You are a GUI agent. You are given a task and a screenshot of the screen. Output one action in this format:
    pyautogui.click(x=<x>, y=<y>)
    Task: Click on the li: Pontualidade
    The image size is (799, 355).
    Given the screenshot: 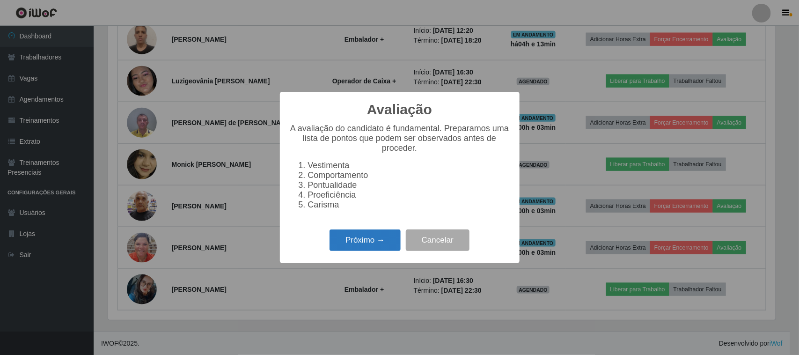 What is the action you would take?
    pyautogui.click(x=409, y=185)
    